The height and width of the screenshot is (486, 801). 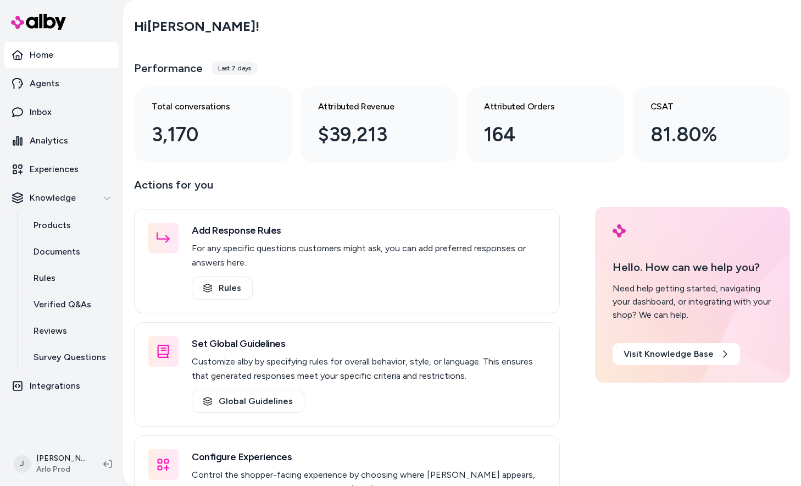 What do you see at coordinates (703, 107) in the screenshot?
I see `h3: CSAT` at bounding box center [703, 107].